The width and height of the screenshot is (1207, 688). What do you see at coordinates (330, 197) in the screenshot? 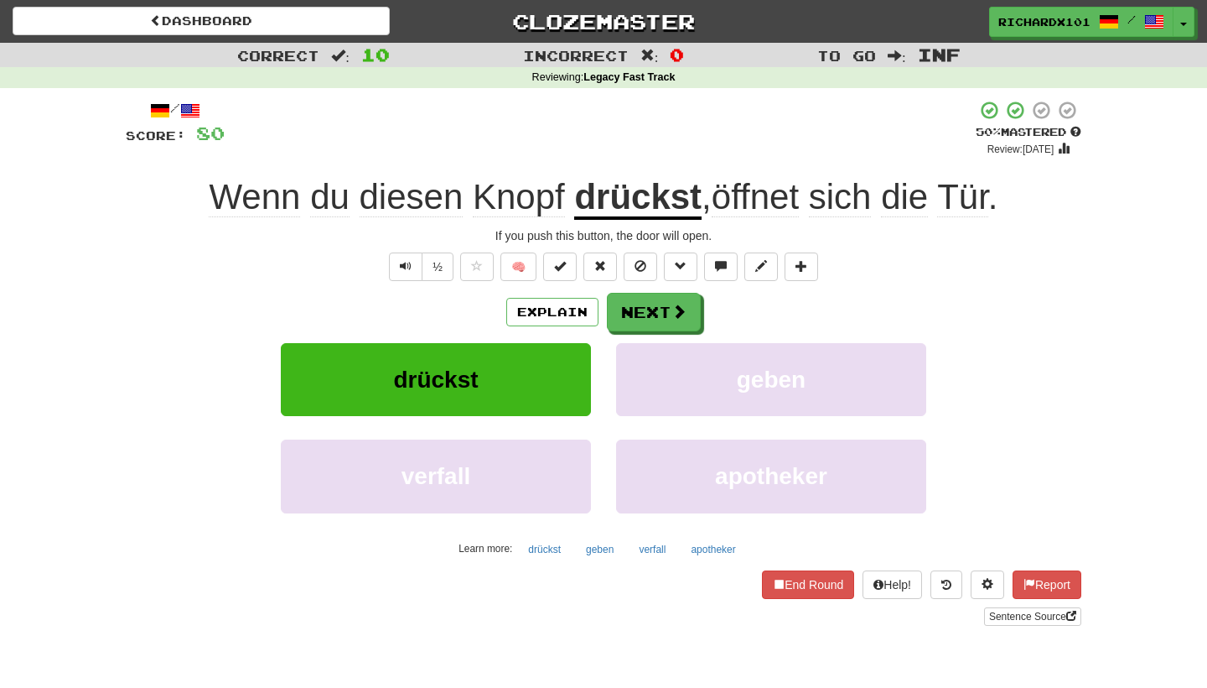
I see `span: du` at bounding box center [330, 197].